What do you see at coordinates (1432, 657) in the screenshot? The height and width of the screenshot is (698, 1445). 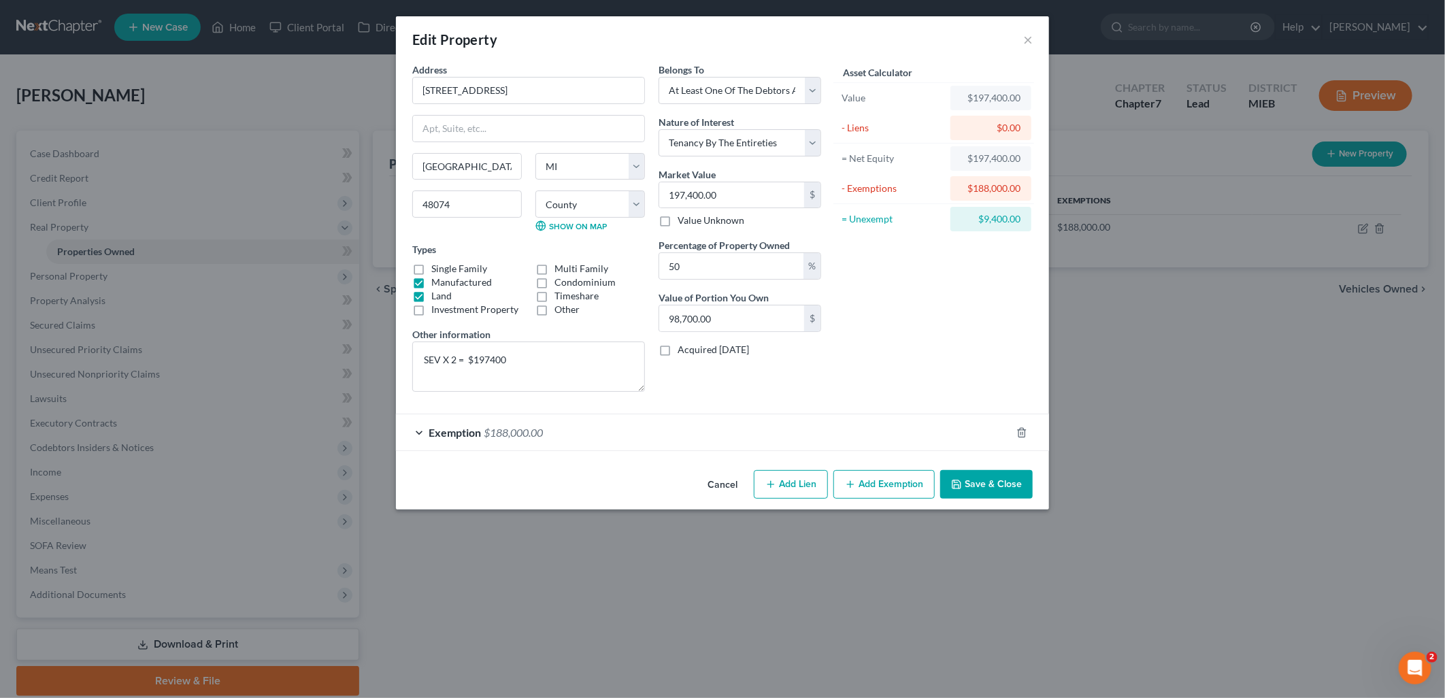 I see `span: 2` at bounding box center [1432, 657].